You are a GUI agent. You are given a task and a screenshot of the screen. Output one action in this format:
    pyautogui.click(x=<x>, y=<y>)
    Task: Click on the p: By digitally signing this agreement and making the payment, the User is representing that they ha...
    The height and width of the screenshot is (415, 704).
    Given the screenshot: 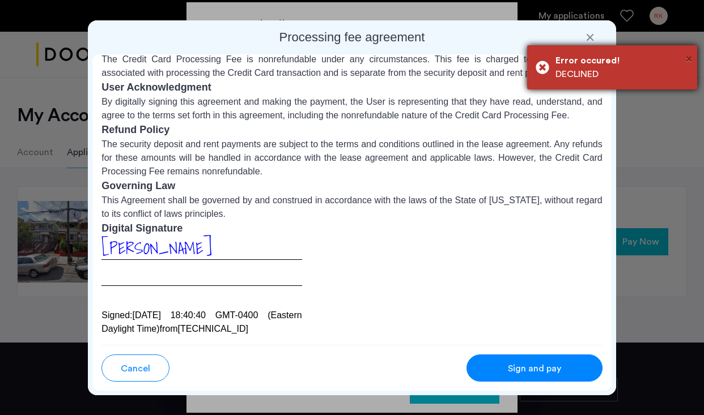 What is the action you would take?
    pyautogui.click(x=352, y=109)
    